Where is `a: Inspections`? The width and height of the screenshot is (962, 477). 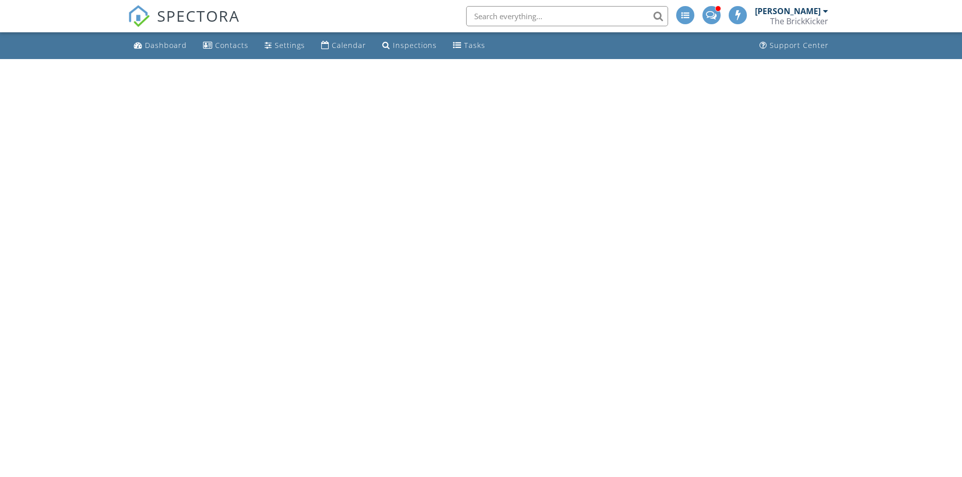 a: Inspections is located at coordinates (410, 45).